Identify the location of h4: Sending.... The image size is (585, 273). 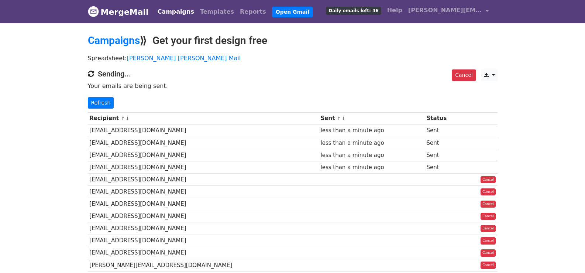
(293, 74).